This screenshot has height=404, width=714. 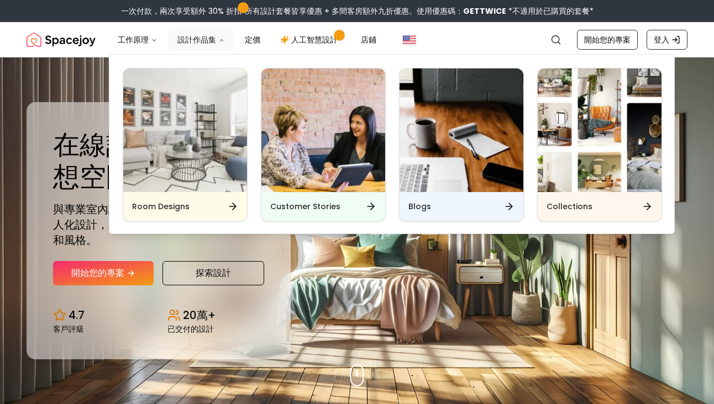 I want to click on img: Room Designs, so click(x=185, y=130).